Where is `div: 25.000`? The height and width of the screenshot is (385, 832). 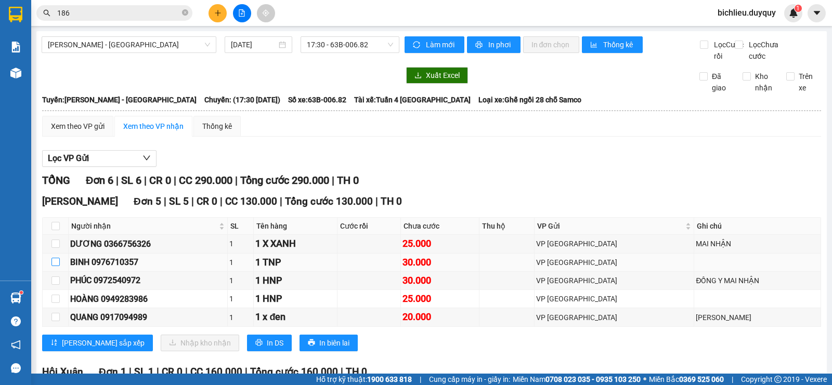 div: 25.000 is located at coordinates (440, 244).